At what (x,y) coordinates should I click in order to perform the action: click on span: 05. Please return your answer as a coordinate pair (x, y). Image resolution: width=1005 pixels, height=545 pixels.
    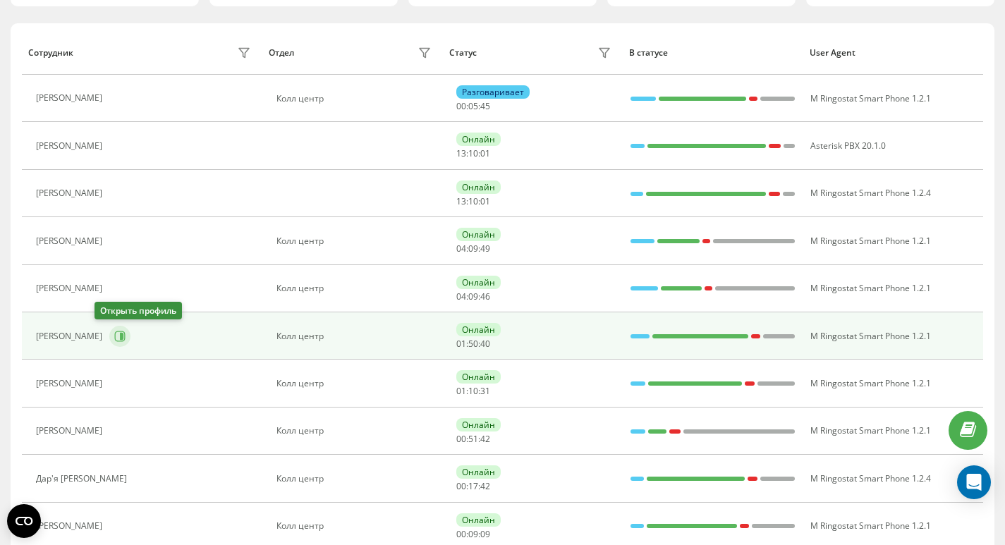
    Looking at the image, I should click on (473, 106).